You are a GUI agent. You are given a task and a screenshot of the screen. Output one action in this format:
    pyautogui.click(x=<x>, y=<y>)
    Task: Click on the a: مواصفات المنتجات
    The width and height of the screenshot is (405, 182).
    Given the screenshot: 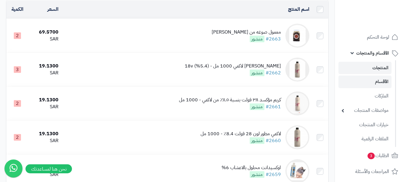 What is the action you would take?
    pyautogui.click(x=365, y=110)
    